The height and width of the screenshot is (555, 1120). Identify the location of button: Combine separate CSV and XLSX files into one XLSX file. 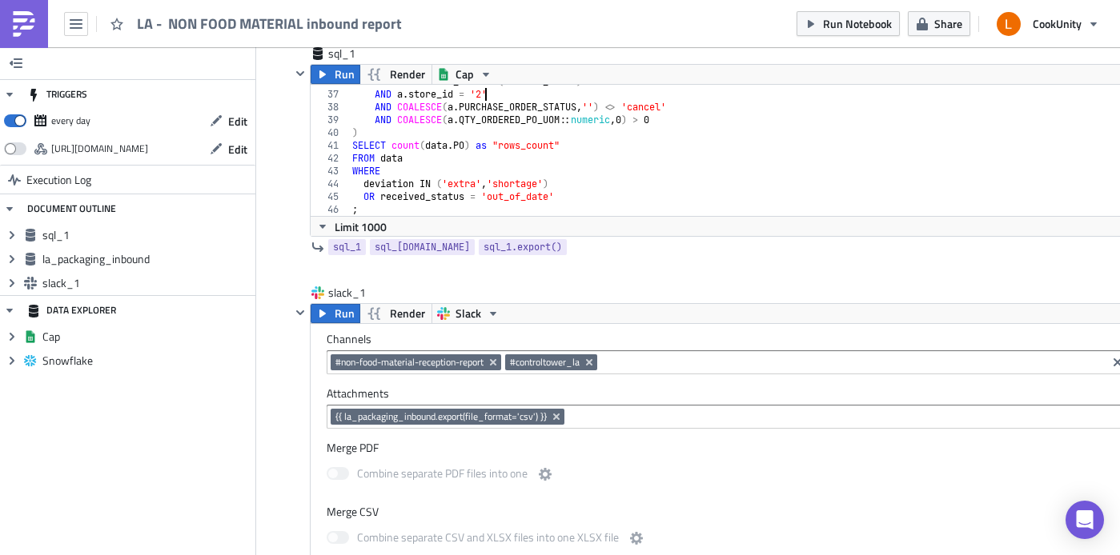
(636, 539).